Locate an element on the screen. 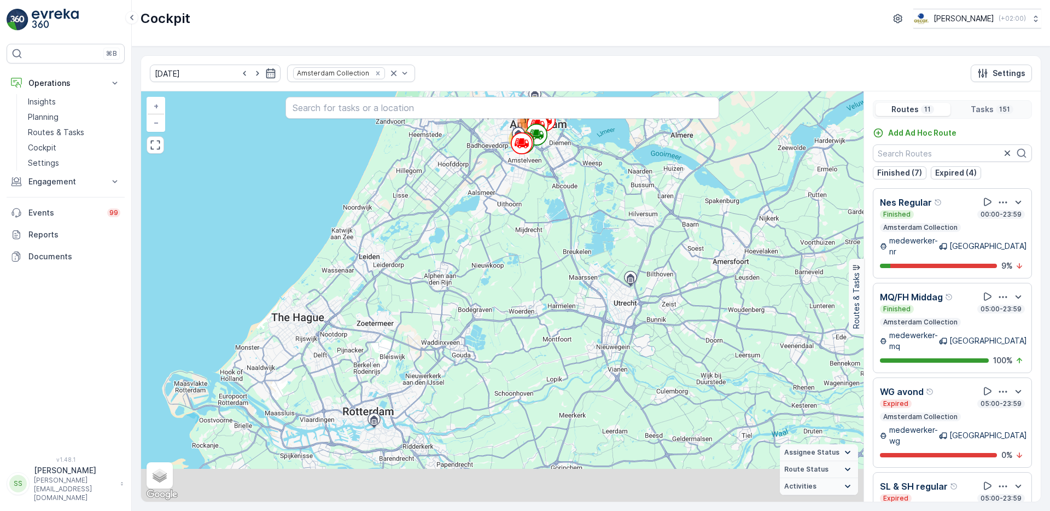 Image resolution: width=1050 pixels, height=511 pixels. img: logo is located at coordinates (17, 20).